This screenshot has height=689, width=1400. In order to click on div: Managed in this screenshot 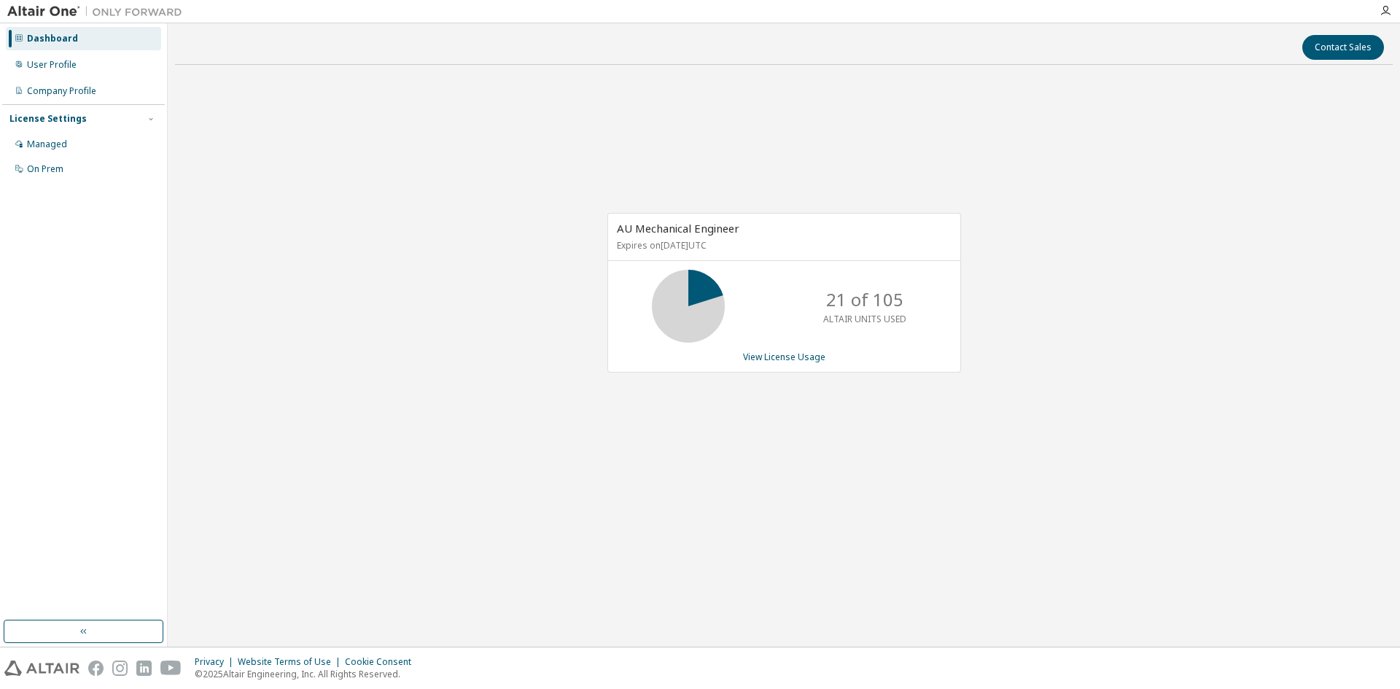, I will do `click(47, 144)`.